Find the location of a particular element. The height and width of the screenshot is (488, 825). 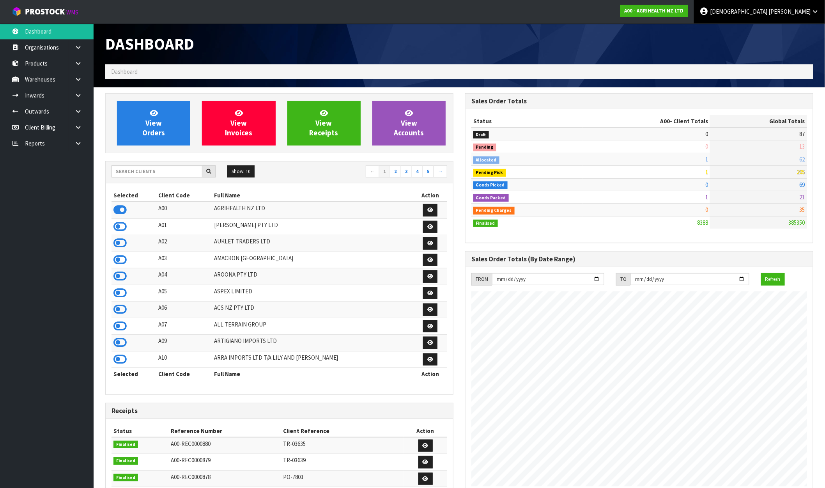

td: AGRIHEALTH NZ LTD is located at coordinates (313, 210).